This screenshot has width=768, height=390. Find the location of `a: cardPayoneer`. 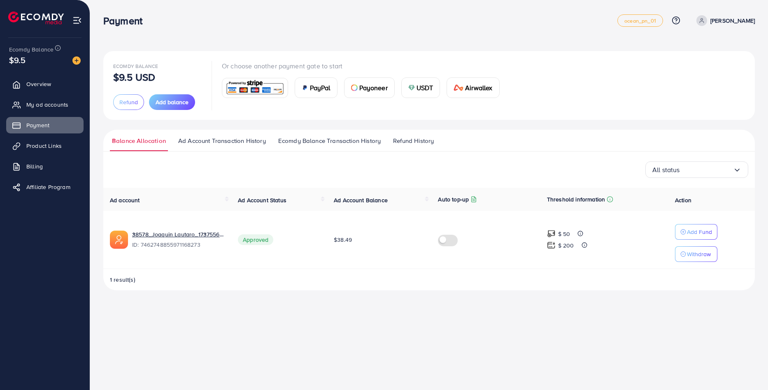

a: cardPayoneer is located at coordinates (369, 88).